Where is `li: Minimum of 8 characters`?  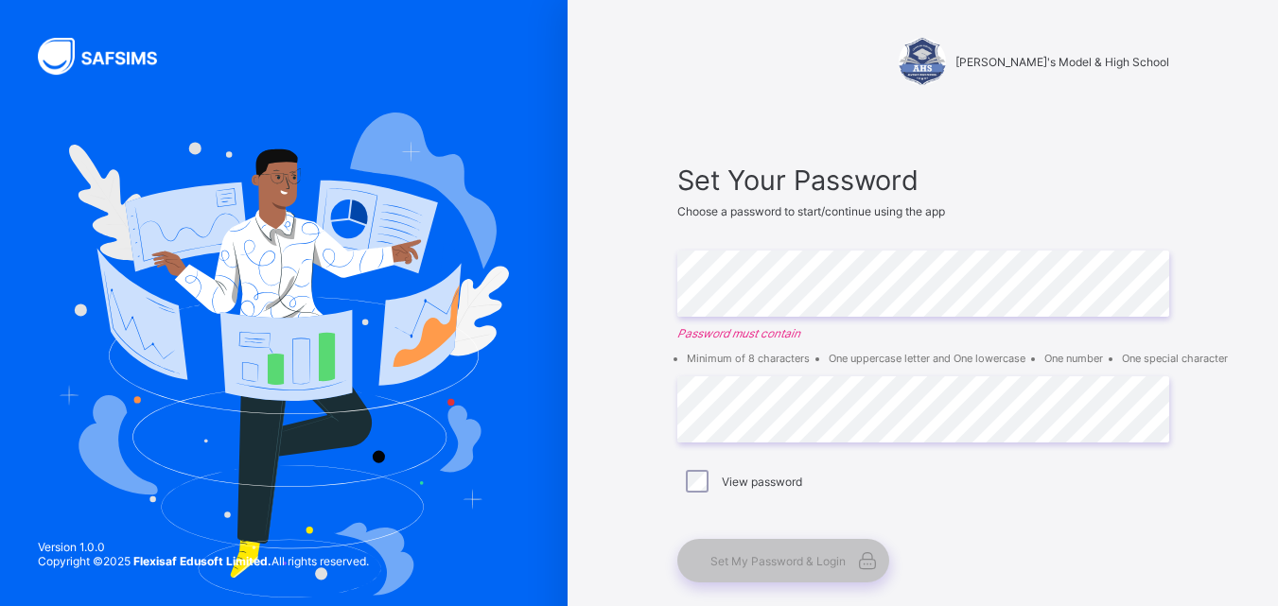 li: Minimum of 8 characters is located at coordinates (748, 359).